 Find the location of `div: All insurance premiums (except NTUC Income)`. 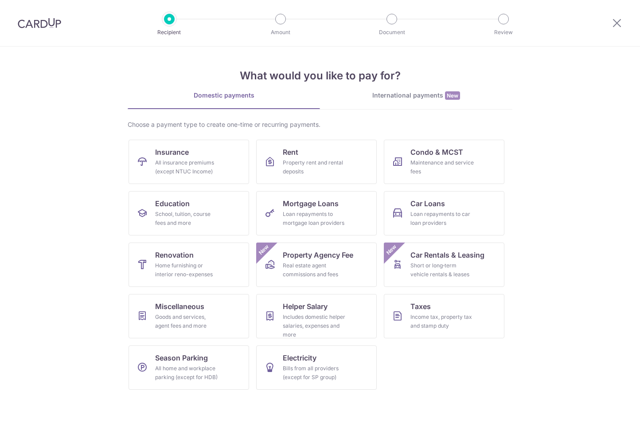

div: All insurance premiums (except NTUC Income) is located at coordinates (187, 167).